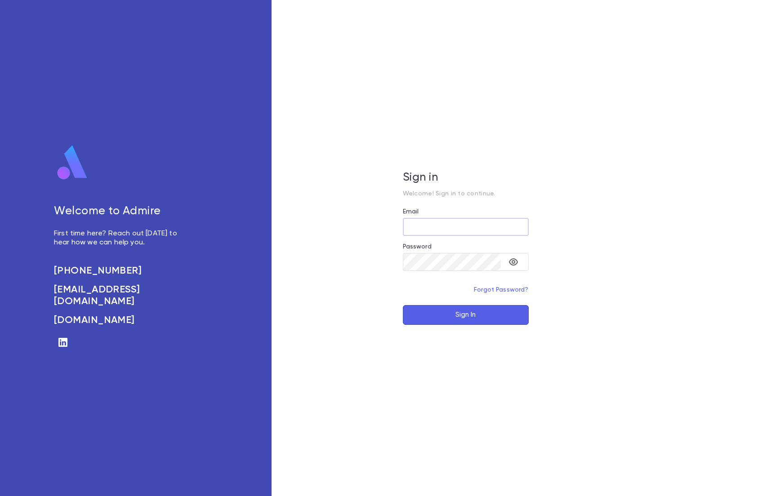 The height and width of the screenshot is (496, 776). What do you see at coordinates (466, 178) in the screenshot?
I see `h5: Sign in` at bounding box center [466, 178].